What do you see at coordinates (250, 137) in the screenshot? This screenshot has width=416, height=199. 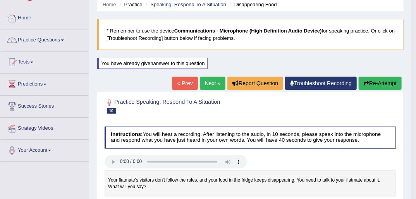 I see `h4: You will hear a recording. After listening to the audio, in 10 seconds, please speak into the mic...` at bounding box center [250, 137].